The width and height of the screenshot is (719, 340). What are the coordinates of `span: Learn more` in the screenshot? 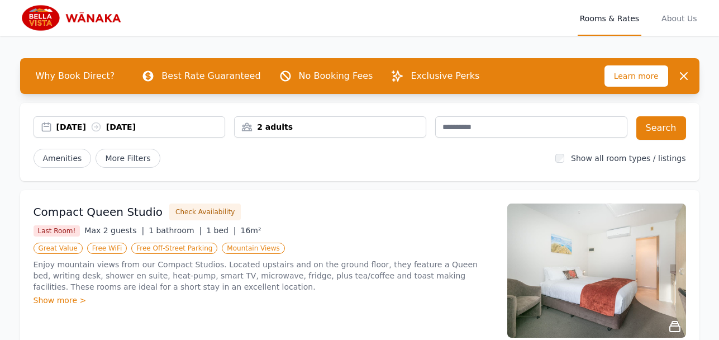 It's located at (636, 76).